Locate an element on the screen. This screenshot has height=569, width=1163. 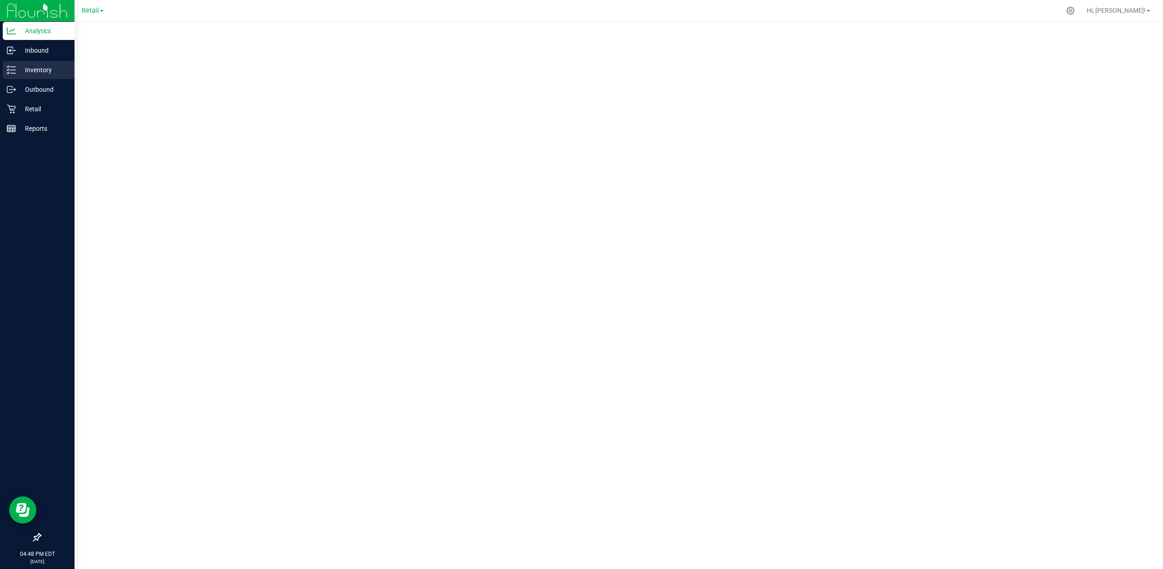
div: Manage settings is located at coordinates (1070, 10).